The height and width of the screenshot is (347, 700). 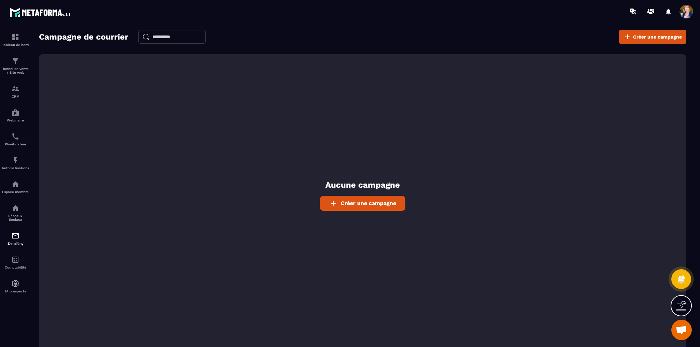 What do you see at coordinates (15, 96) in the screenshot?
I see `p: CRM` at bounding box center [15, 96].